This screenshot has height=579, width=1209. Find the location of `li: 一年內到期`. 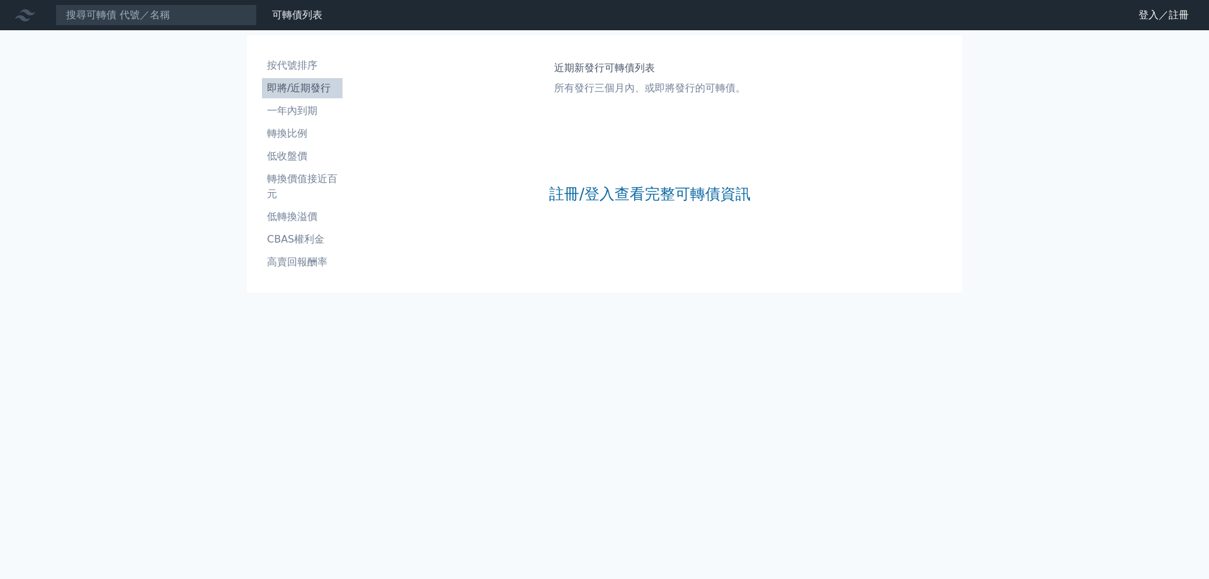

li: 一年內到期 is located at coordinates (302, 111).